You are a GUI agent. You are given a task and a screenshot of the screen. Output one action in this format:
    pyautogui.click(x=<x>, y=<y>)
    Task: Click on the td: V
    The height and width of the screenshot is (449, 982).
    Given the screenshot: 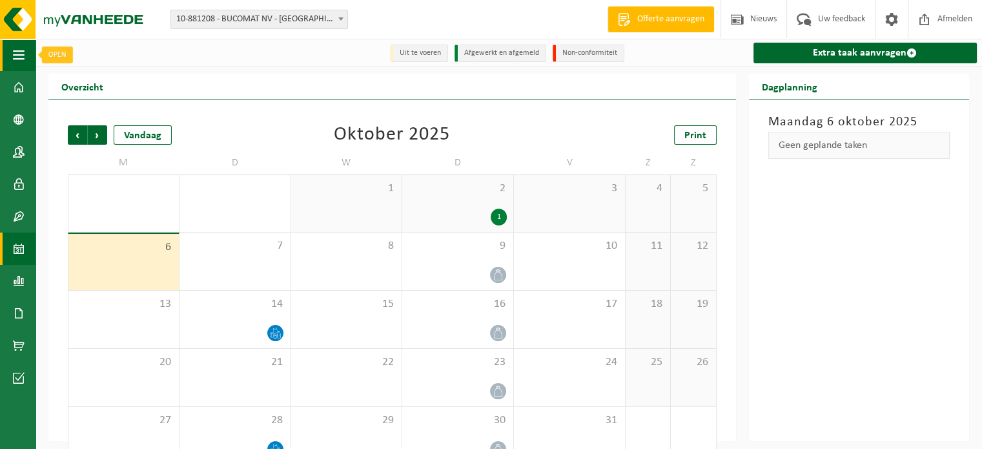 What is the action you would take?
    pyautogui.click(x=570, y=163)
    